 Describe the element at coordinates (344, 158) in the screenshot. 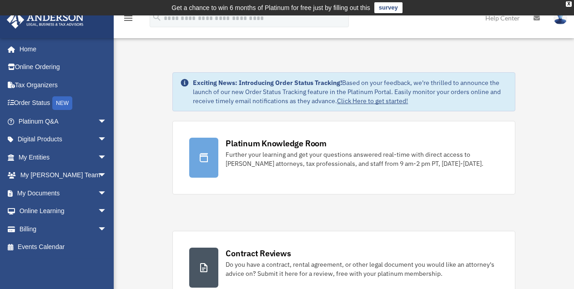

I see `a: Platinum Knowledge Room Further your learning and get your questions answered real-time with dire...` at that location.